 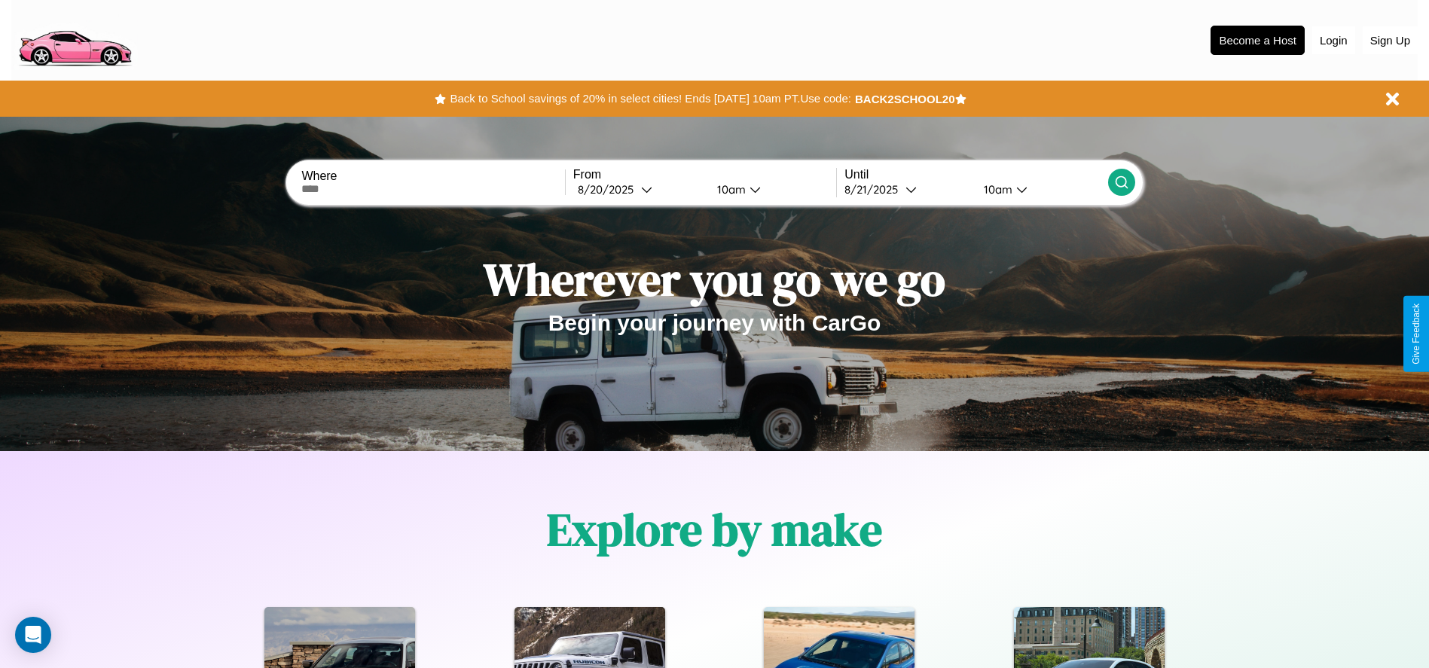 I want to click on button: Become a Host, so click(x=1257, y=40).